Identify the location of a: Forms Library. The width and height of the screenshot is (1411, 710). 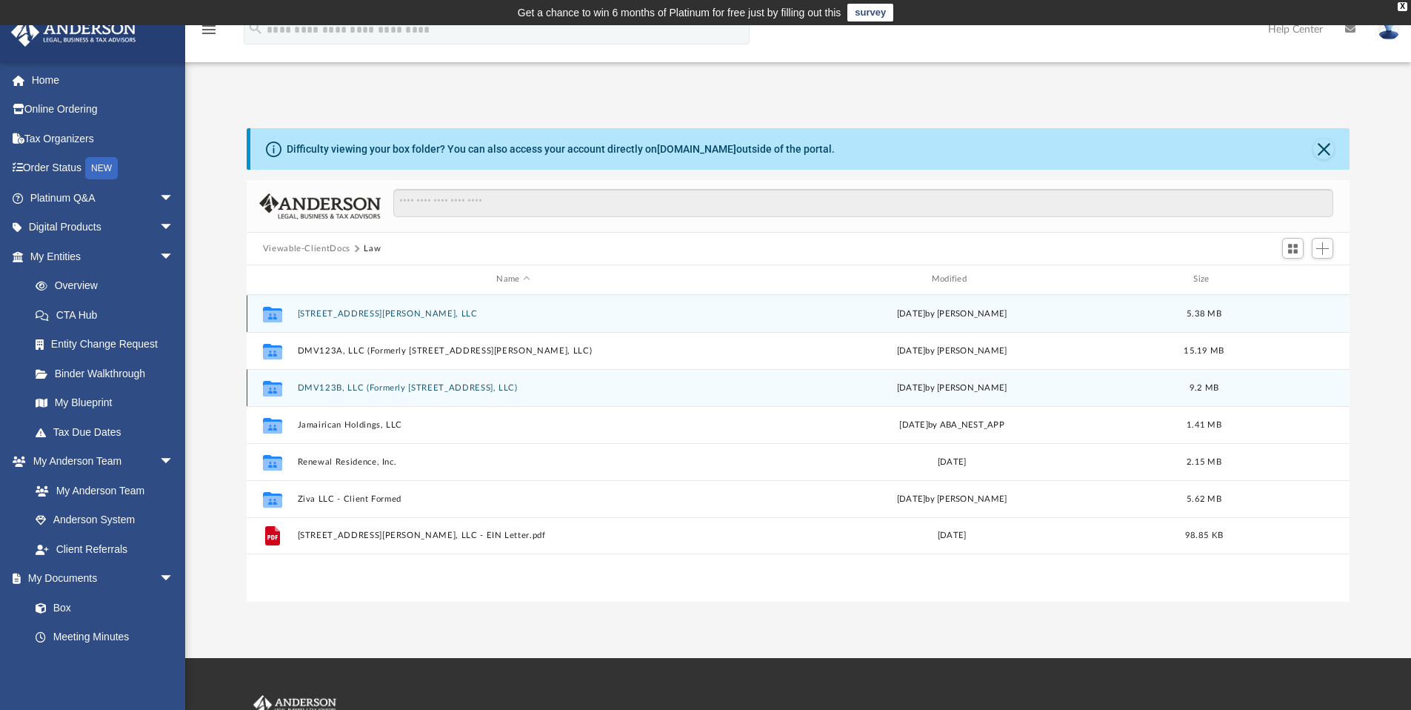
(101, 666).